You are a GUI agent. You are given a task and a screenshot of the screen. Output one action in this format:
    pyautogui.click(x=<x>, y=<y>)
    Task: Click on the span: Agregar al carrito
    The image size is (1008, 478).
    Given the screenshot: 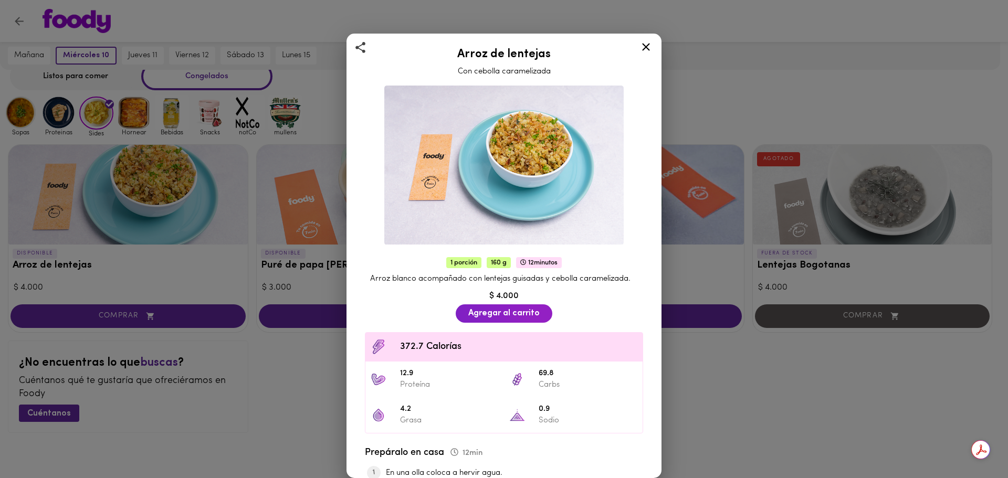 What is the action you would take?
    pyautogui.click(x=504, y=313)
    